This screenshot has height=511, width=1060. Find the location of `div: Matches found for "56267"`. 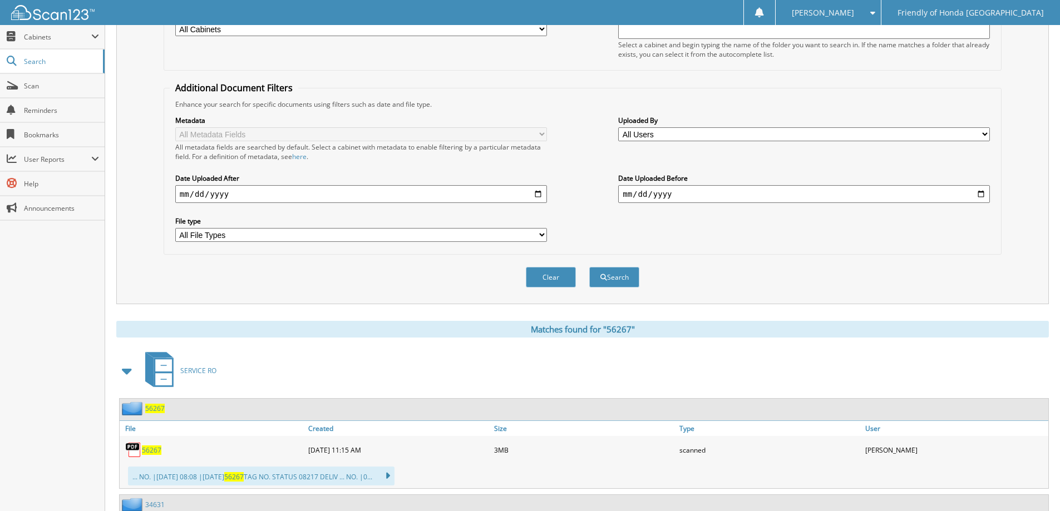

div: Matches found for "56267" is located at coordinates (583, 329).